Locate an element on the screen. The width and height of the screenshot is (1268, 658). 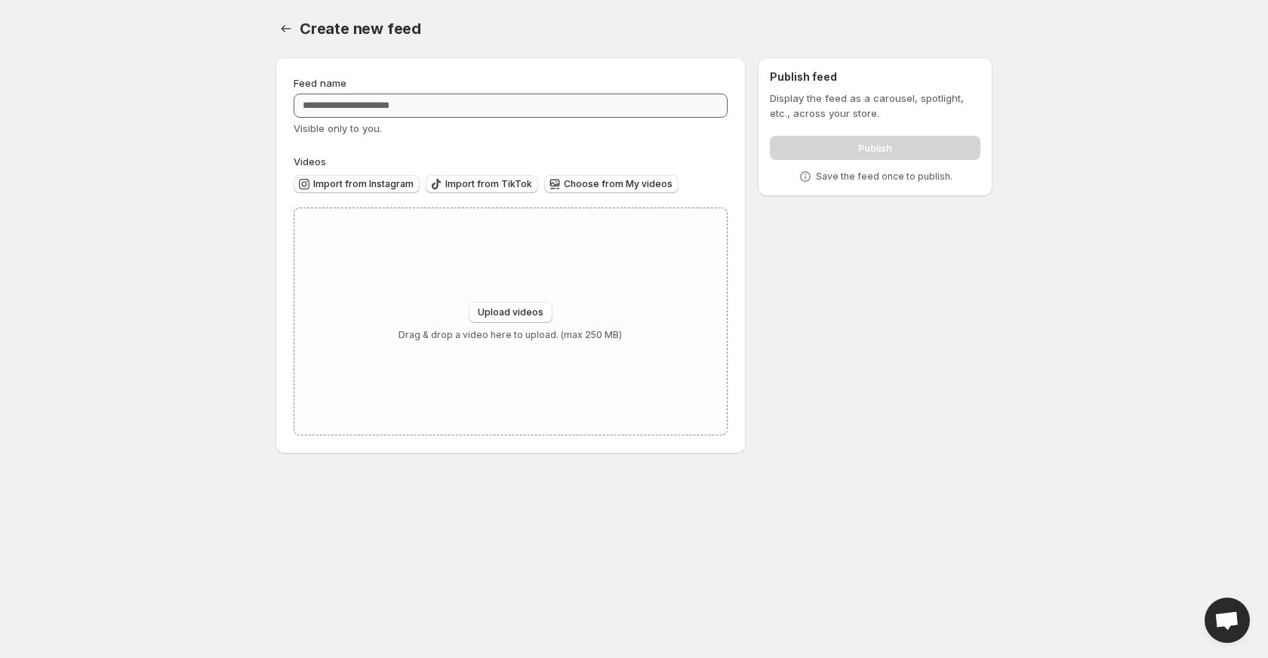
button: Upload videos is located at coordinates (510, 312).